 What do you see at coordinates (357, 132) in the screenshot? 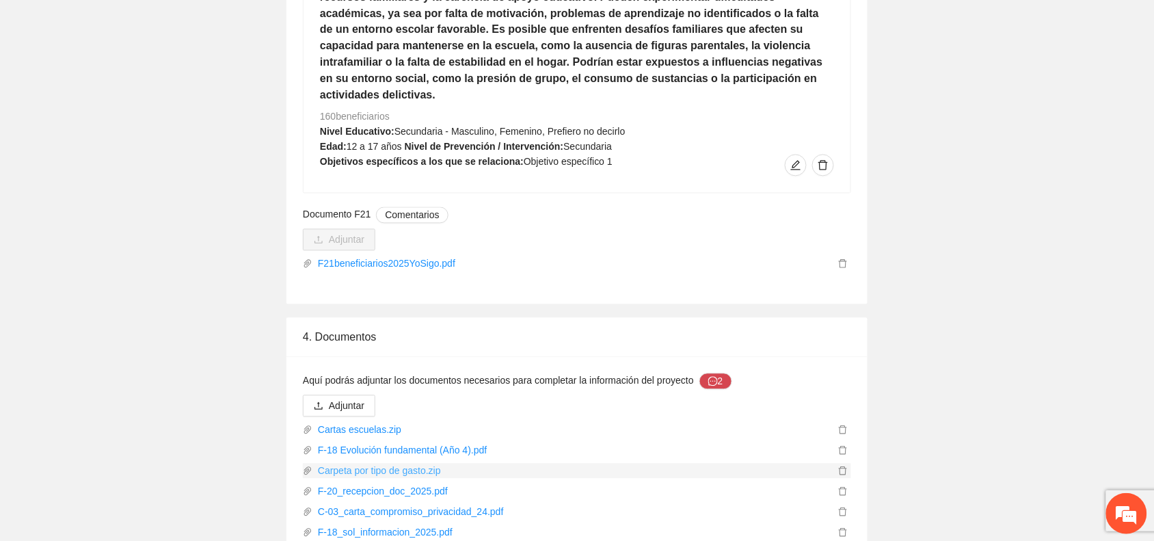
I see `strong: Nivel Educativo:` at bounding box center [357, 132].